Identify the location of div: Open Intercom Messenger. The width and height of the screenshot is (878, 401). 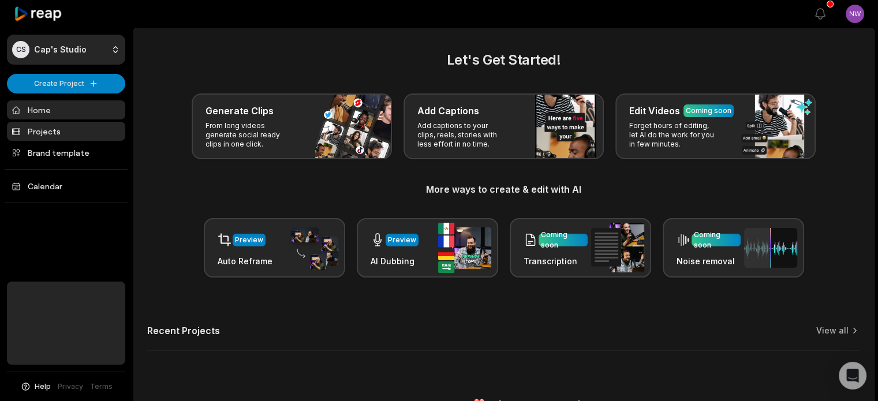
(852, 376).